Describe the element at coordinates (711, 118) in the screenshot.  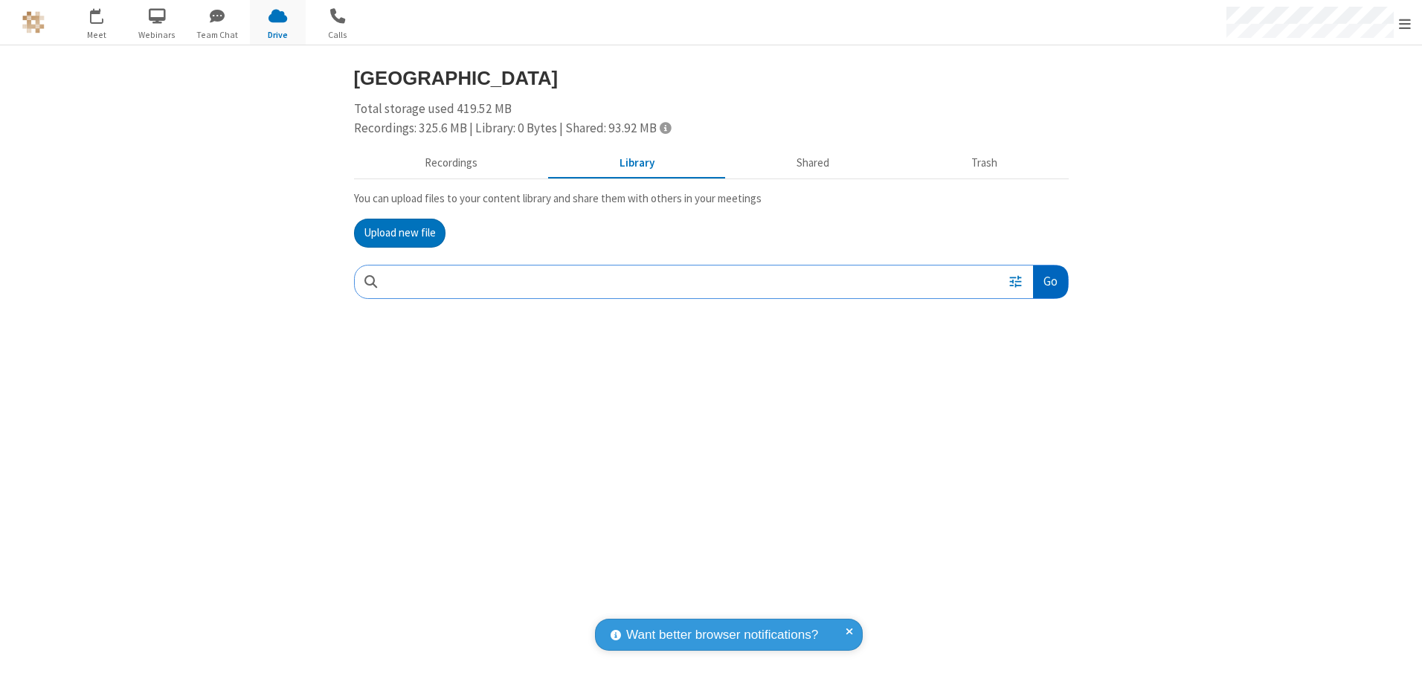
I see `div: Total storage used 419.52 MB` at that location.